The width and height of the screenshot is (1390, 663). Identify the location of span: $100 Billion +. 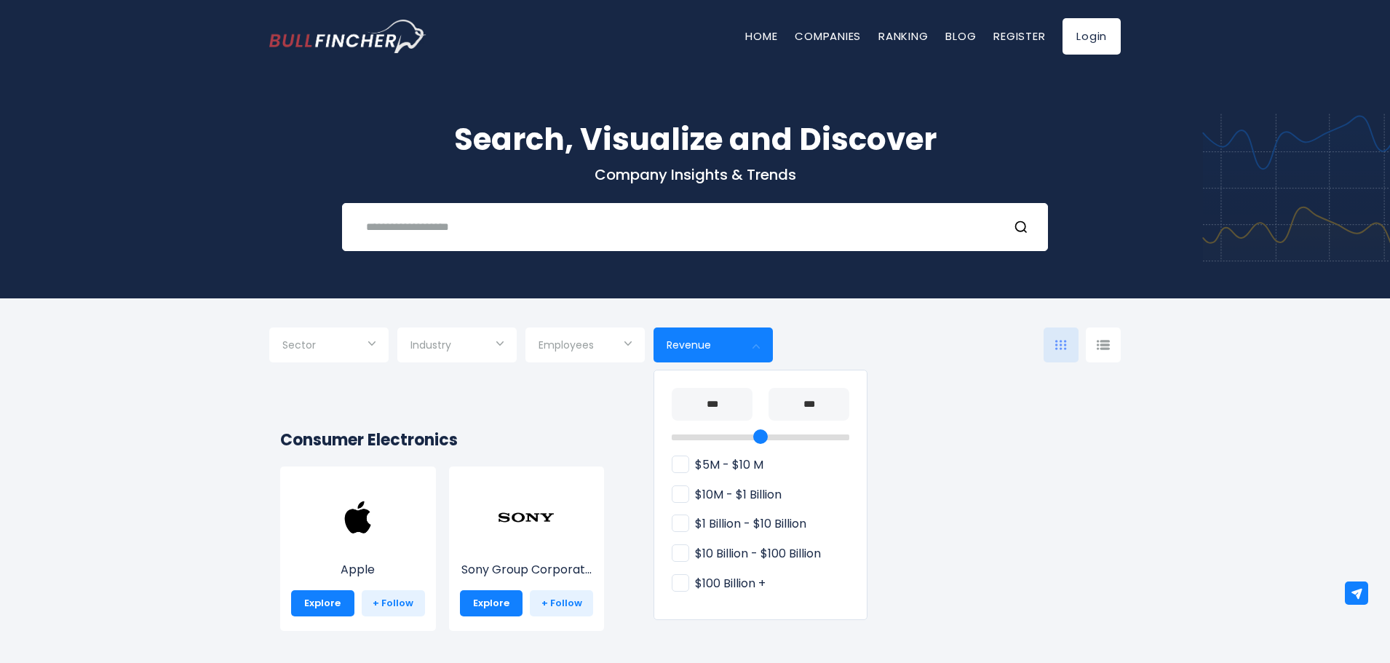
(718, 584).